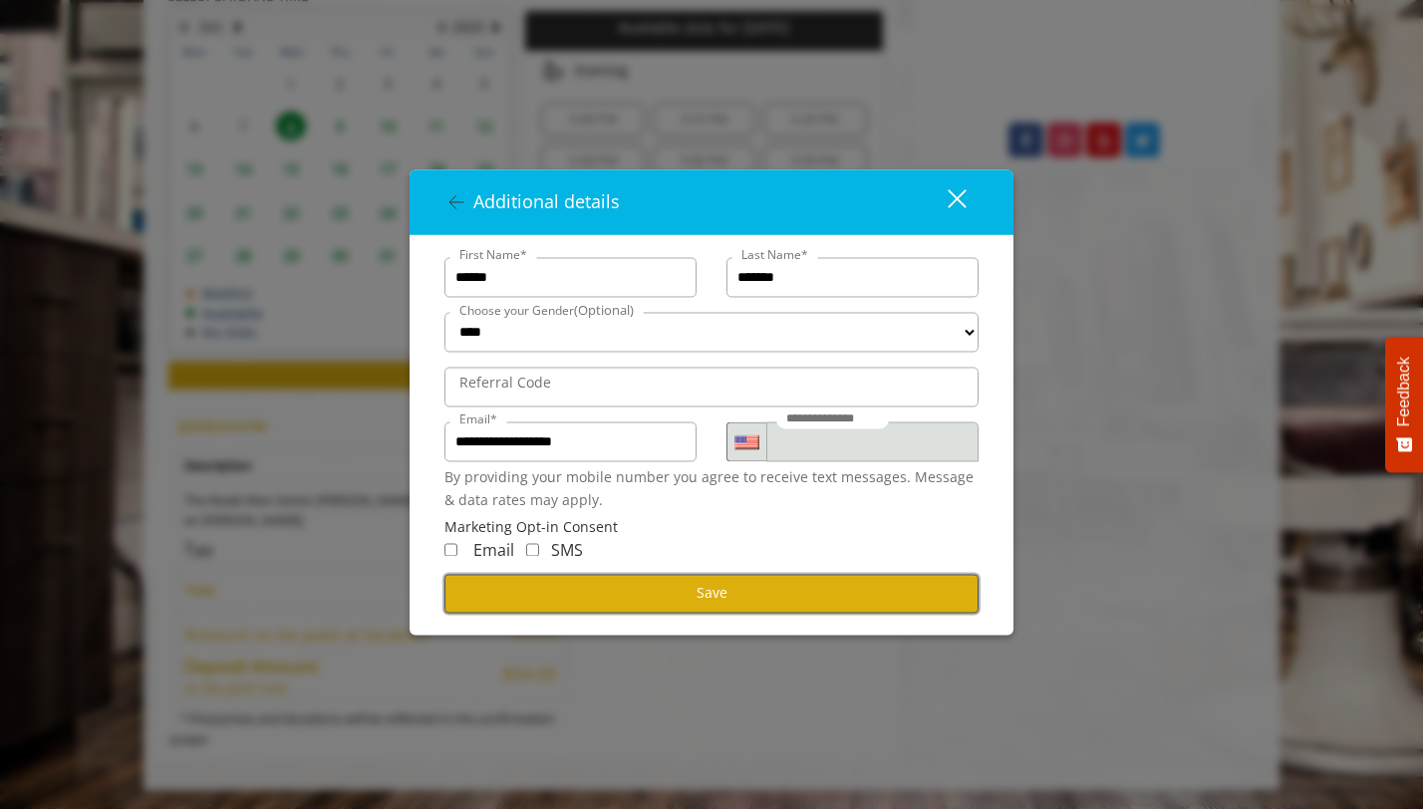  I want to click on span: Save, so click(711, 593).